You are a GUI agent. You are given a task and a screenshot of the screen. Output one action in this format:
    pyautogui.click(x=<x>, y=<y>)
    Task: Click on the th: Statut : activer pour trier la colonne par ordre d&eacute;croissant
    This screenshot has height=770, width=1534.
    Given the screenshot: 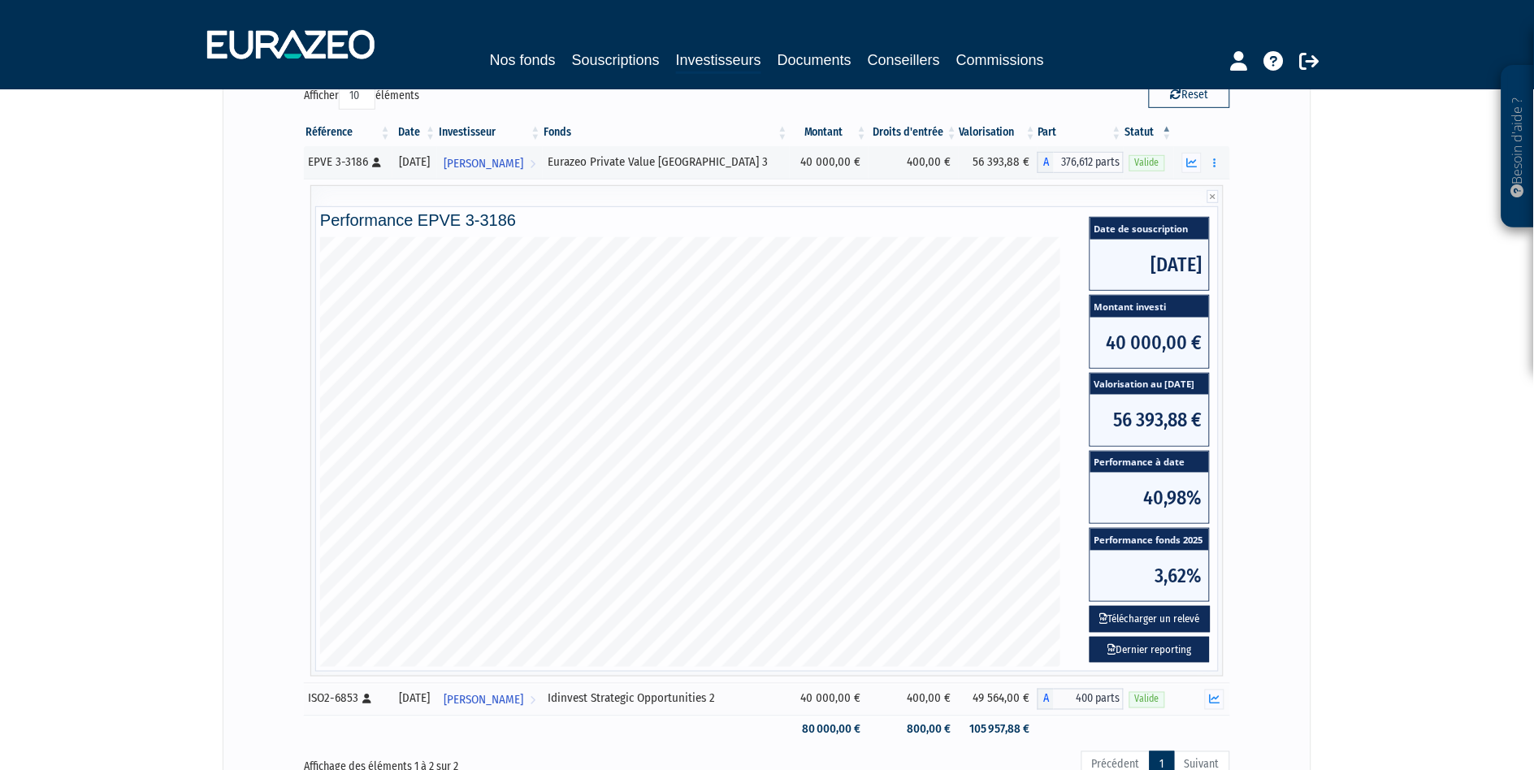 What is the action you would take?
    pyautogui.click(x=1149, y=132)
    